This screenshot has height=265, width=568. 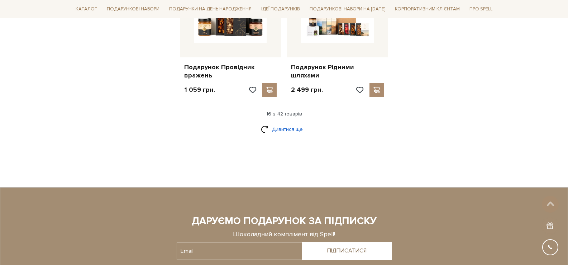 What do you see at coordinates (427, 9) in the screenshot?
I see `a: Корпоративним клієнтам` at bounding box center [427, 9].